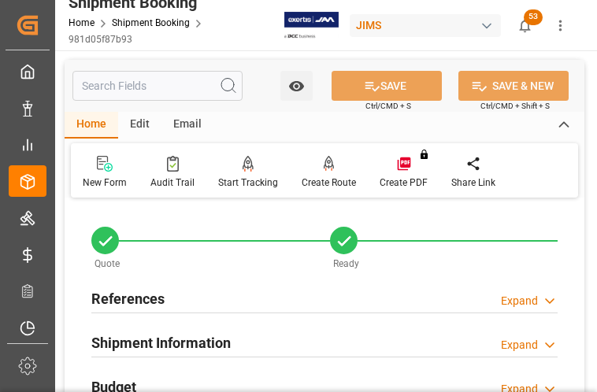  What do you see at coordinates (187, 125) in the screenshot?
I see `div: Email` at bounding box center [187, 125].